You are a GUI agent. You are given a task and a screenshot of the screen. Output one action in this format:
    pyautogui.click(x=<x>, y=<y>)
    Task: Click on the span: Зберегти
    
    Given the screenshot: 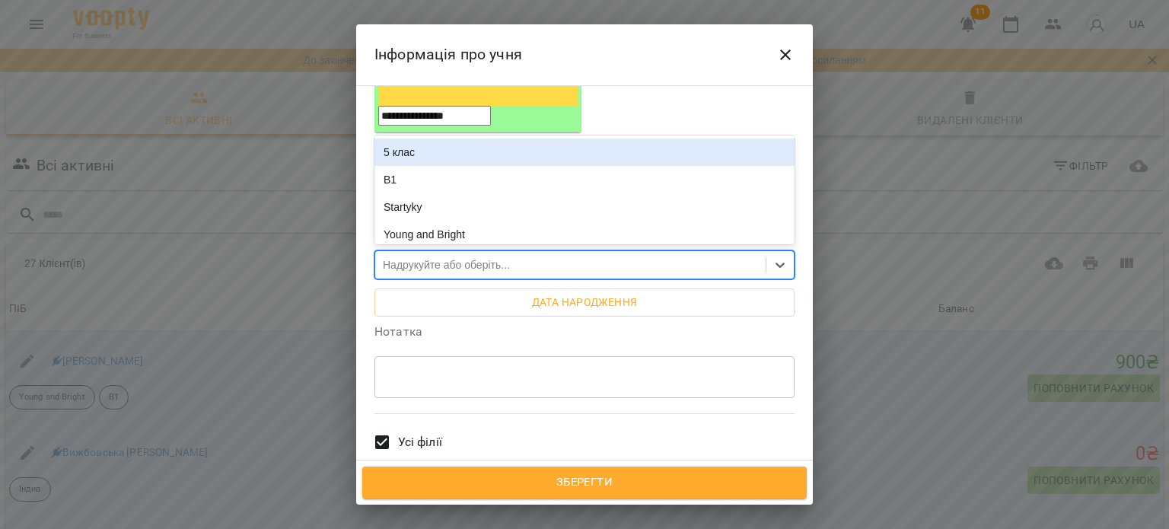 What is the action you would take?
    pyautogui.click(x=585, y=483)
    